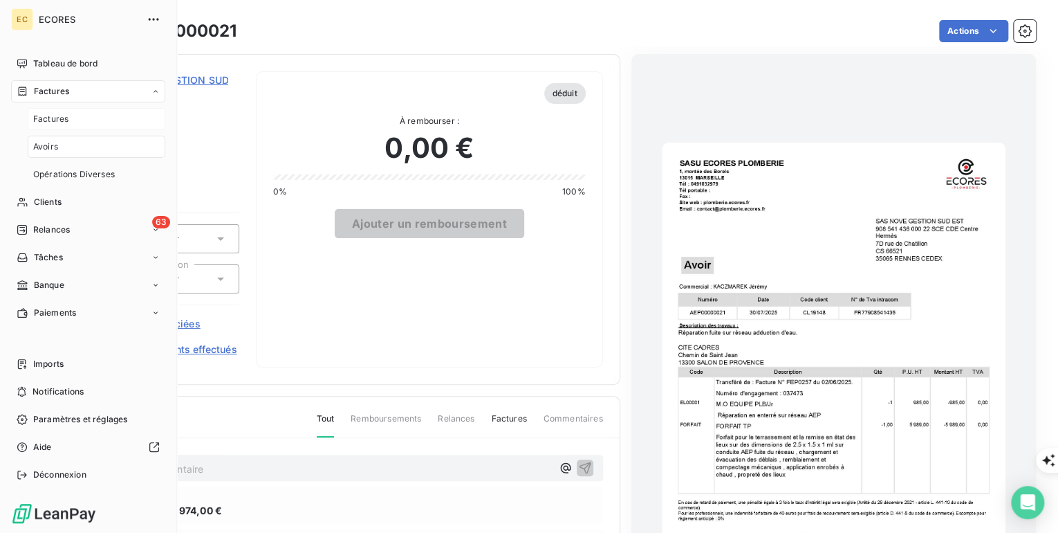 The width and height of the screenshot is (1058, 533). Describe the element at coordinates (58, 392) in the screenshot. I see `span: Notifications` at that location.